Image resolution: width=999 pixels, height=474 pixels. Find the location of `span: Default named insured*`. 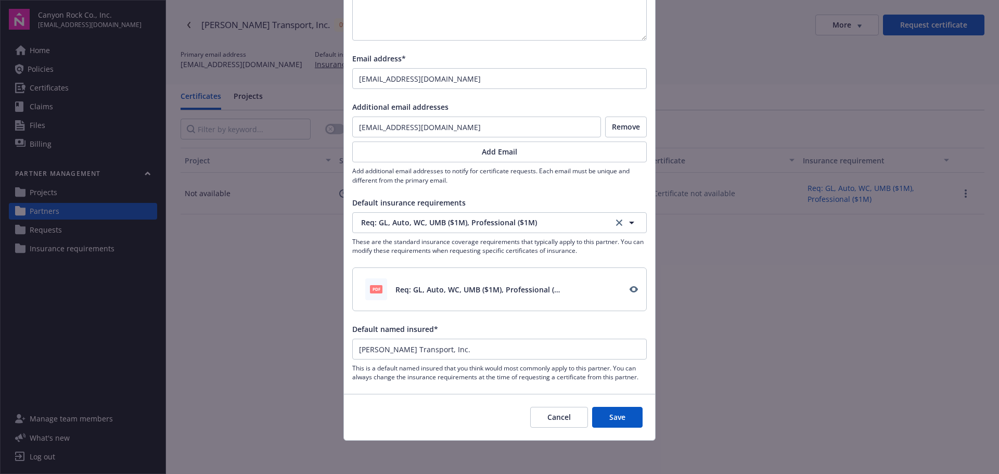

span: Default named insured* is located at coordinates (395, 329).